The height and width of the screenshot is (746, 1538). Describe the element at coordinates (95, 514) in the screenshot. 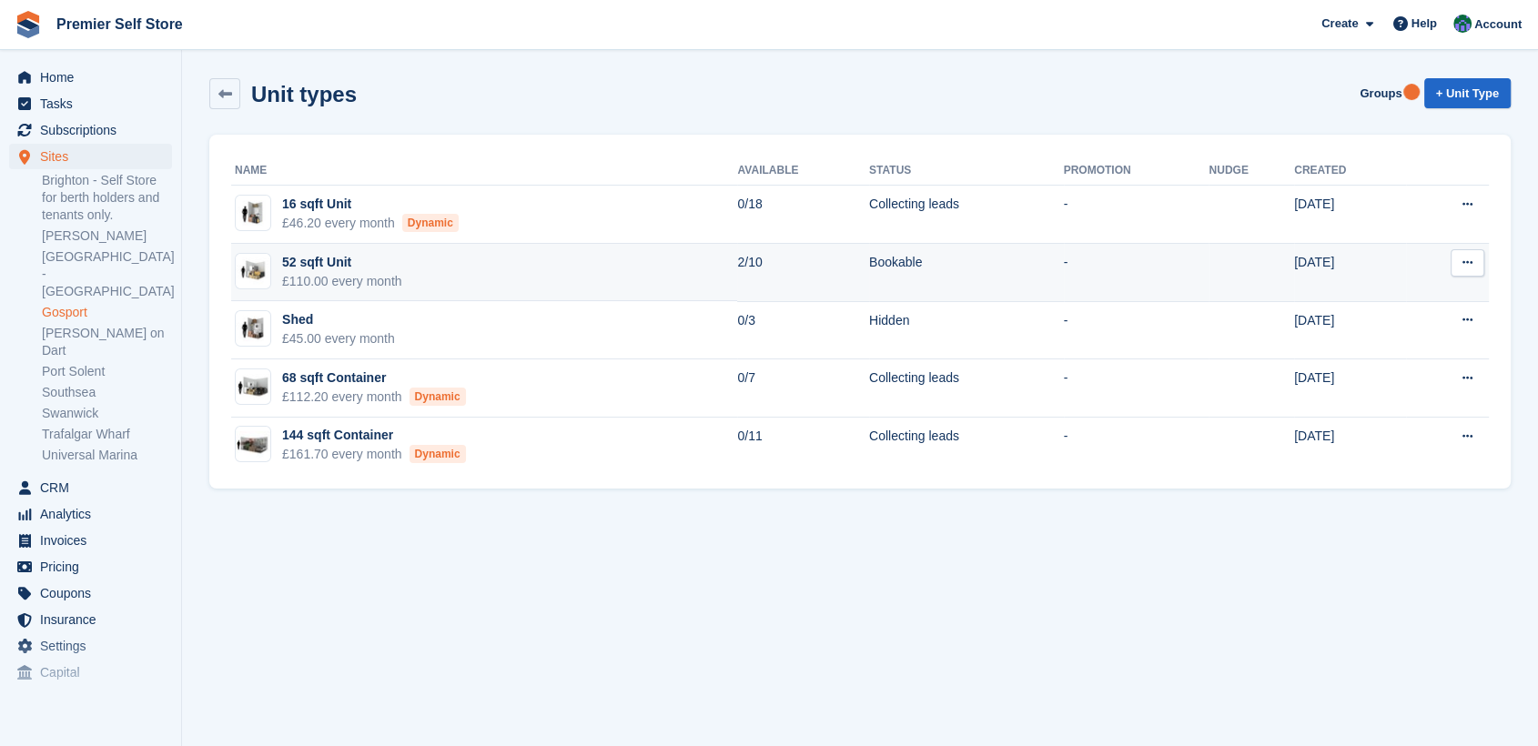

I see `span: Analytics` at that location.